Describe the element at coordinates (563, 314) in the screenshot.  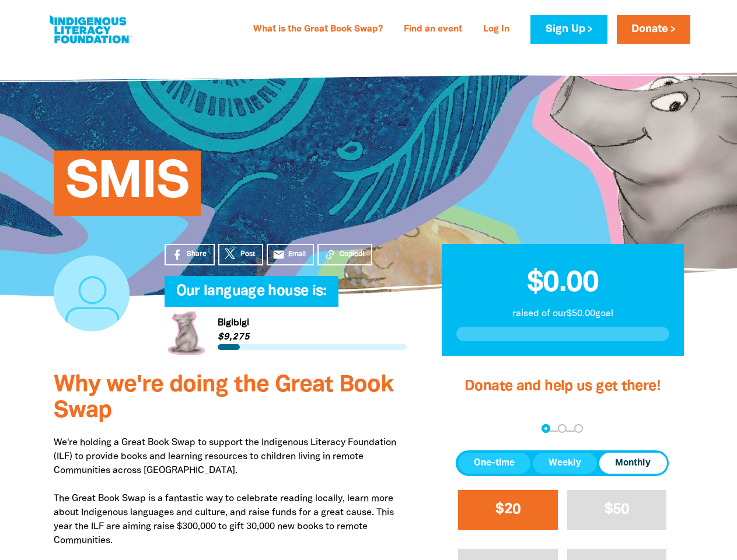
I see `p: raised of our $50.00 goal` at that location.